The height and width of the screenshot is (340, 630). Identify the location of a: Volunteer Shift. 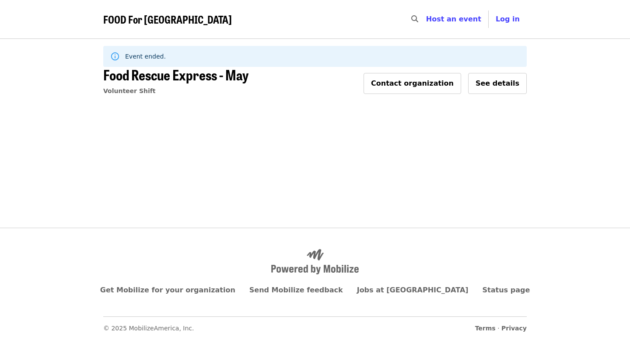
(130, 91).